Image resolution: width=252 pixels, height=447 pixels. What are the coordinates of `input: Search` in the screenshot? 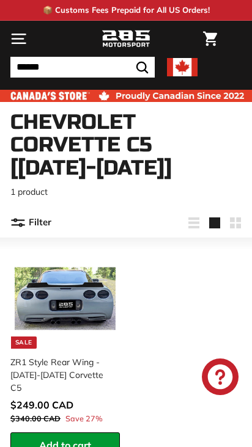 It's located at (82, 67).